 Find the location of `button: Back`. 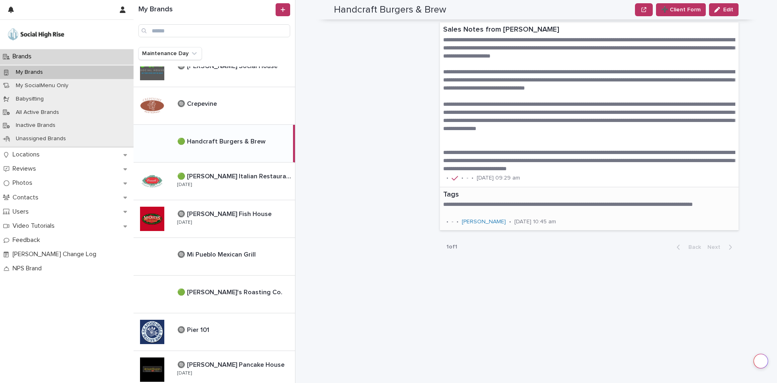

button: Back is located at coordinates (687, 247).